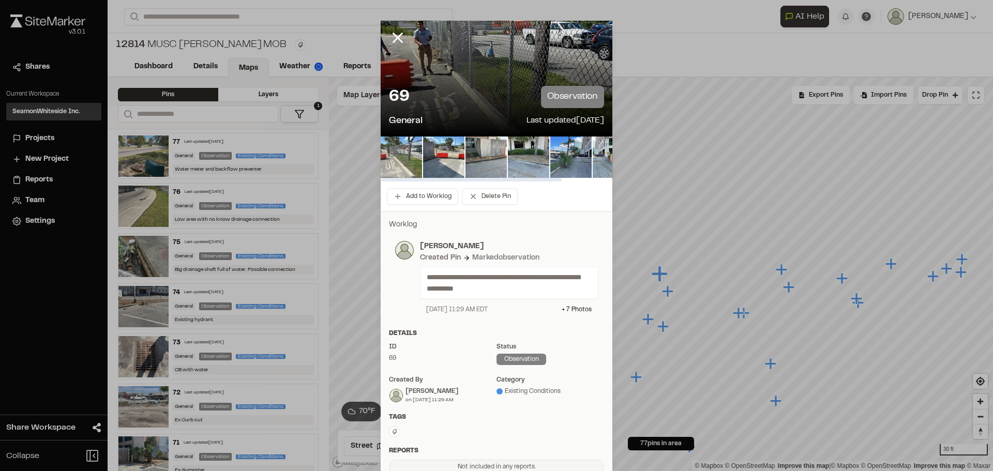  Describe the element at coordinates (497, 417) in the screenshot. I see `div: Tags` at that location.